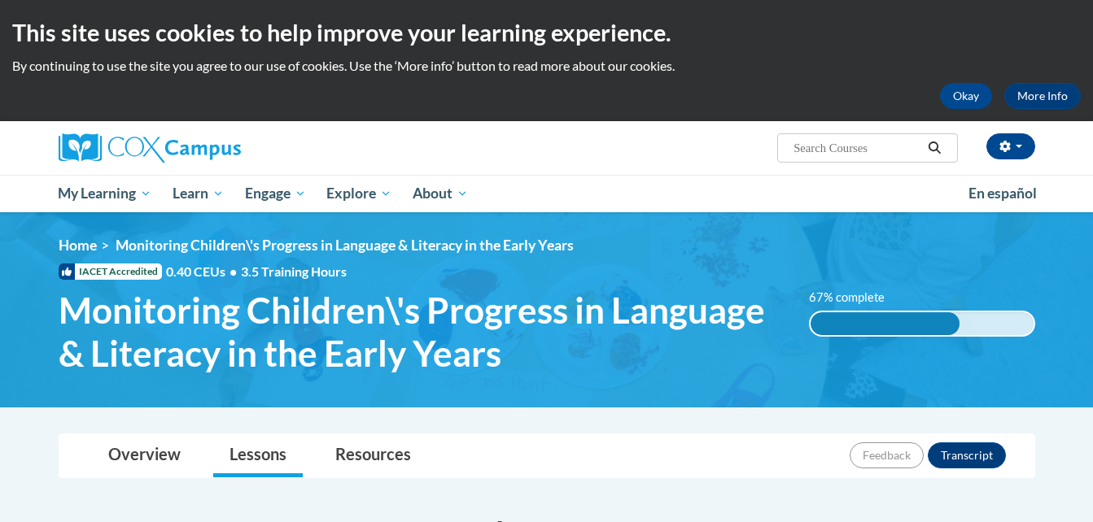 This screenshot has height=522, width=1093. Describe the element at coordinates (440, 194) in the screenshot. I see `a: About` at that location.